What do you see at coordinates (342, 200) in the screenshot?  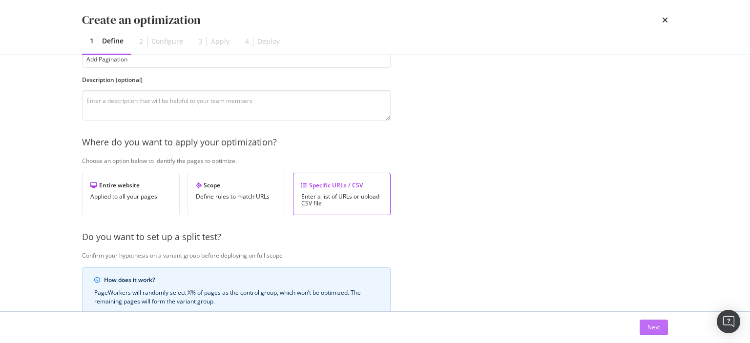 I see `div: Enter a list of URLs or upload CSV file` at bounding box center [342, 200].